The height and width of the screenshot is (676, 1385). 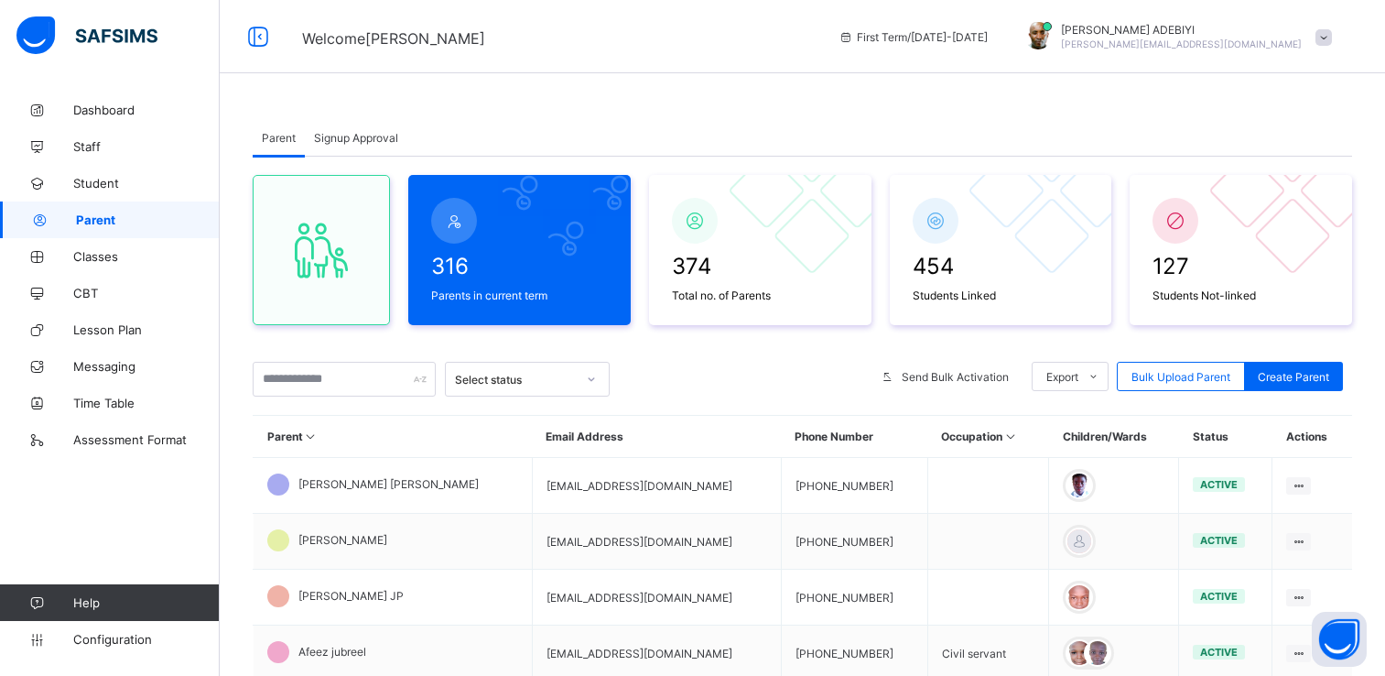 I want to click on span: session/term information, so click(x=913, y=37).